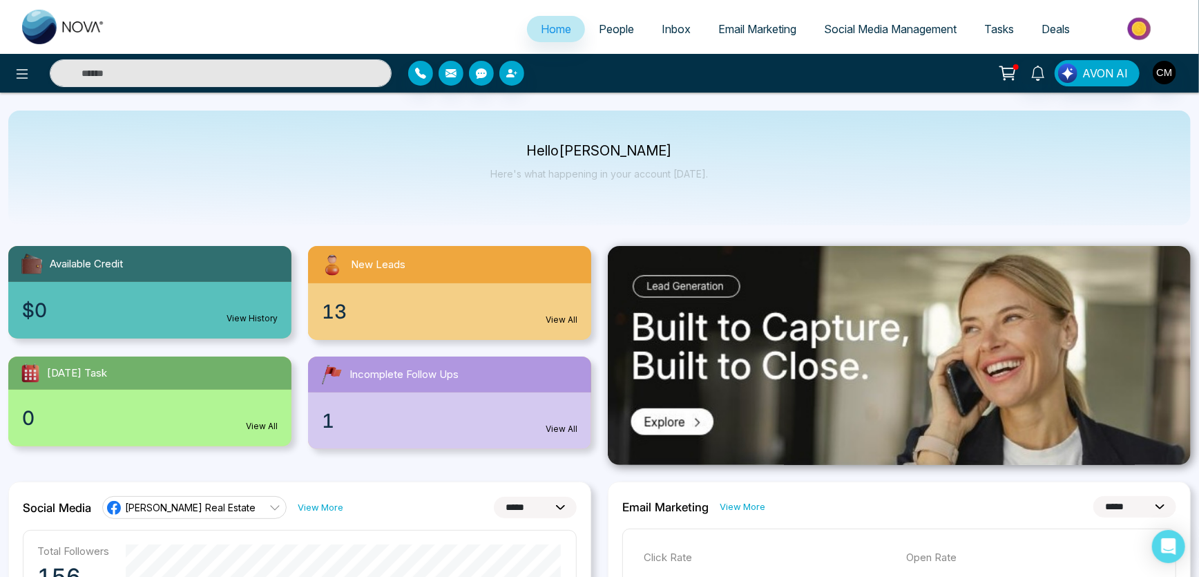 This screenshot has width=1199, height=577. What do you see at coordinates (757, 29) in the screenshot?
I see `span: Email Marketing` at bounding box center [757, 29].